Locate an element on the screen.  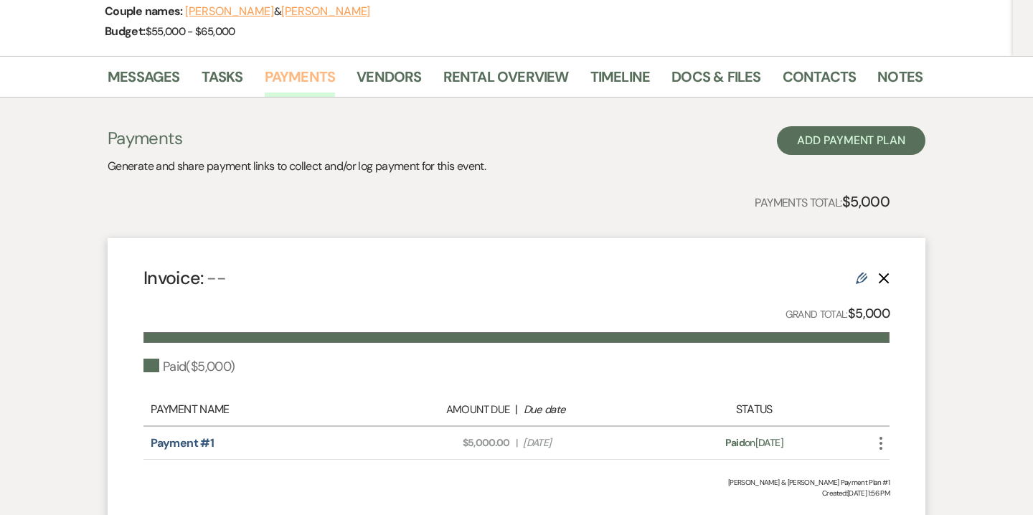
span: $5,000.00 is located at coordinates (444, 443).